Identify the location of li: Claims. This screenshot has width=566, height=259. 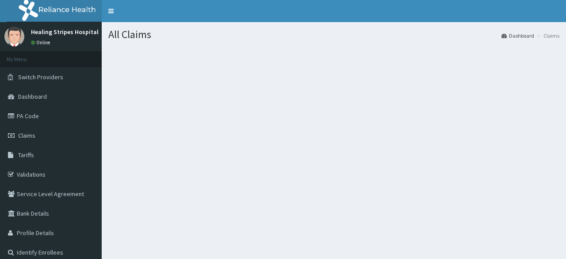
(547, 35).